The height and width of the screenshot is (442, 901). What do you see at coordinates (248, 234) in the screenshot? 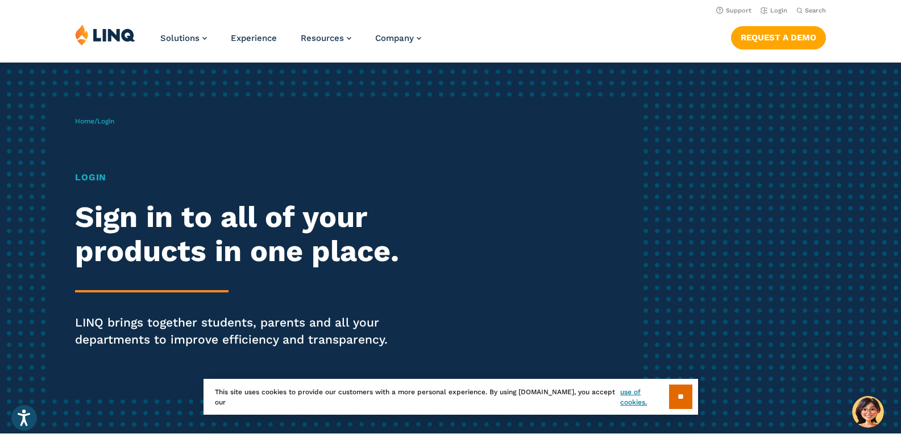
I see `h2: Sign in to all of your products in one place.` at bounding box center [248, 234].